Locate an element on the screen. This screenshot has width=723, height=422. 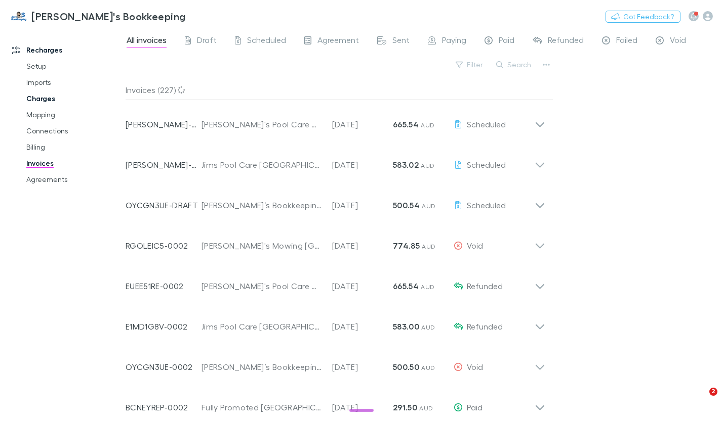
a: Charges is located at coordinates (73, 99).